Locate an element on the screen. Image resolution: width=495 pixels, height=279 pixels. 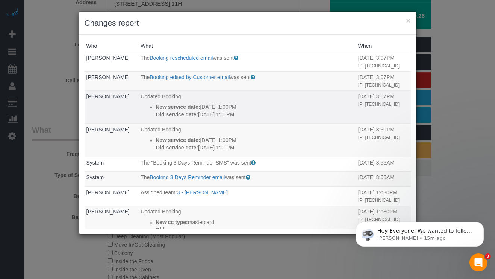
strong: Old cc type: is located at coordinates (171, 229).